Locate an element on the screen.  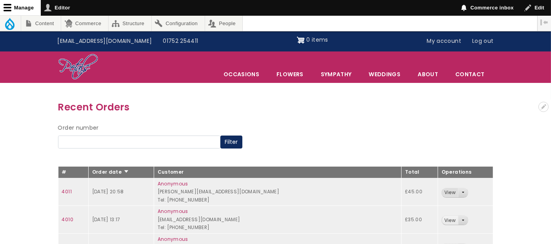
img: Shopping cart is located at coordinates (301, 40).